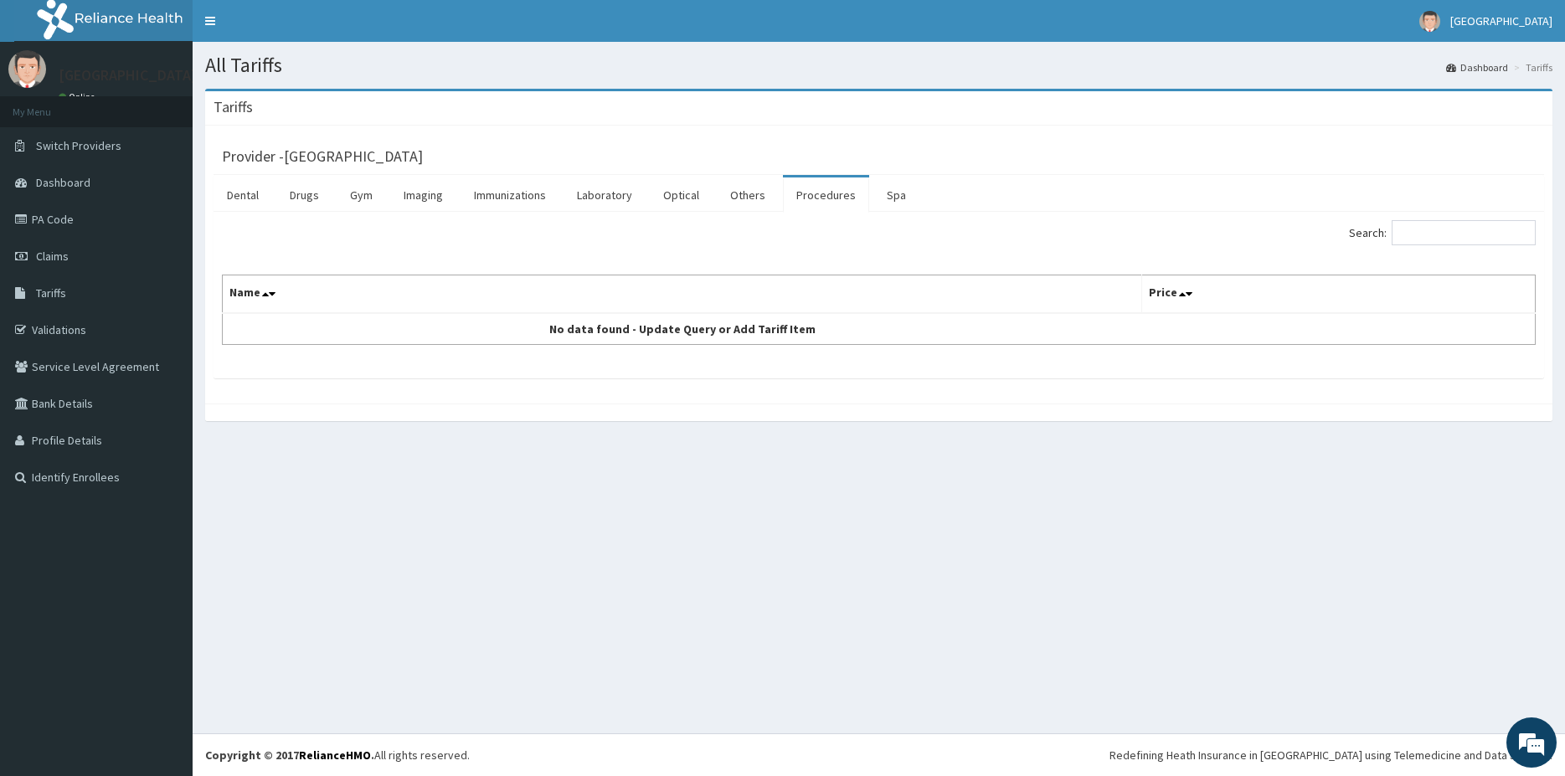 The image size is (1565, 776). I want to click on td: No data found - Update Query or Add Tariff Item, so click(682, 329).